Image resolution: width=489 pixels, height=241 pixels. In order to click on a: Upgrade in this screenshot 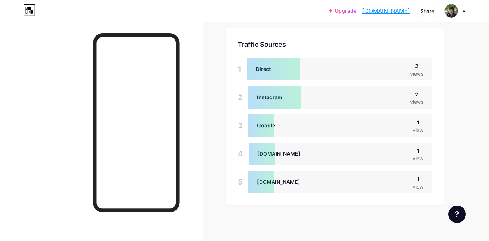, I will do `click(343, 11)`.